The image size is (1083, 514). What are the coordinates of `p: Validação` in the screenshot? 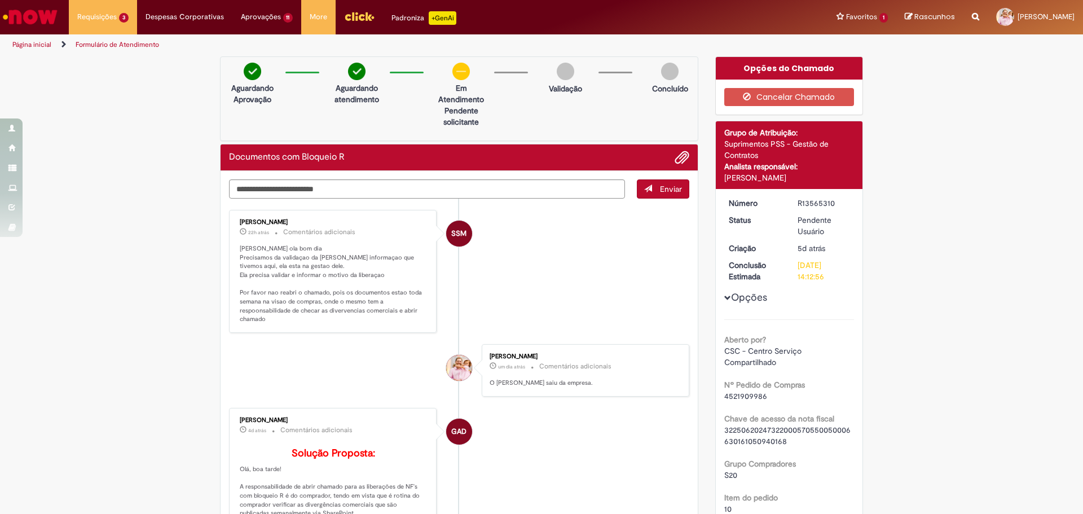 It's located at (565, 89).